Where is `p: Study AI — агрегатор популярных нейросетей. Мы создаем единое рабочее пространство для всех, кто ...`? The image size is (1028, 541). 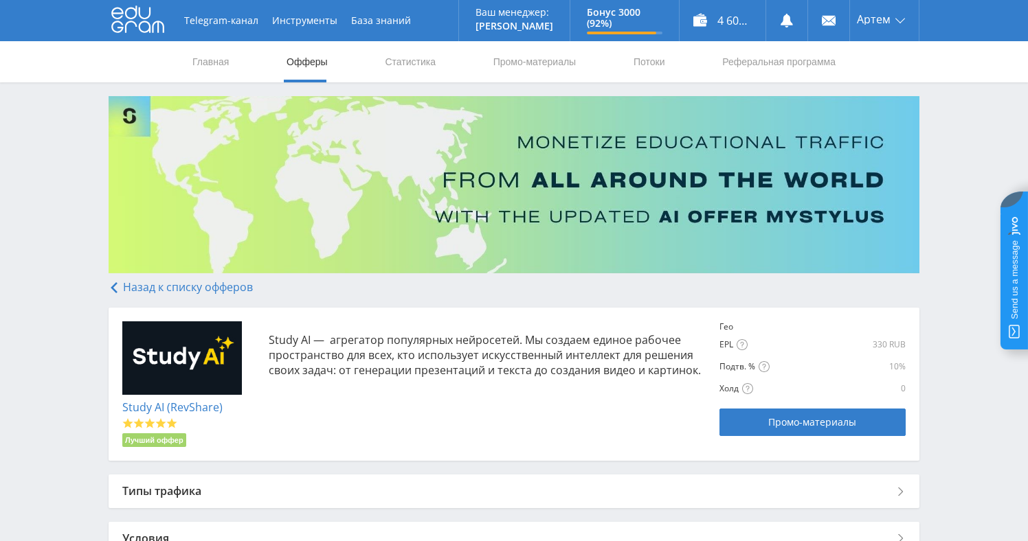 p: Study AI — агрегатор популярных нейросетей. Мы создаем единое рабочее пространство для всех, кто ... is located at coordinates (487, 355).